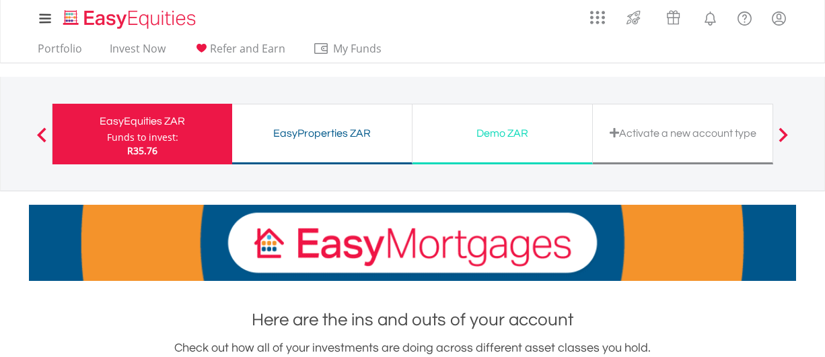 The height and width of the screenshot is (357, 825). I want to click on div: Demo ZAR, so click(502, 133).